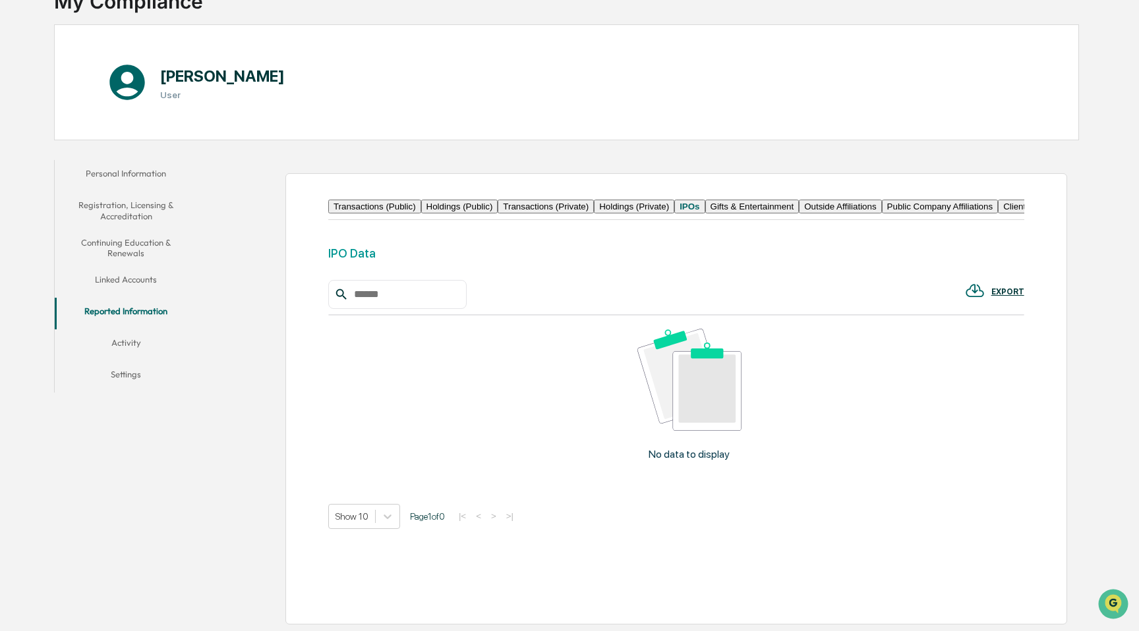 This screenshot has width=1139, height=631. Describe the element at coordinates (126, 314) in the screenshot. I see `button: Reported Information` at that location.